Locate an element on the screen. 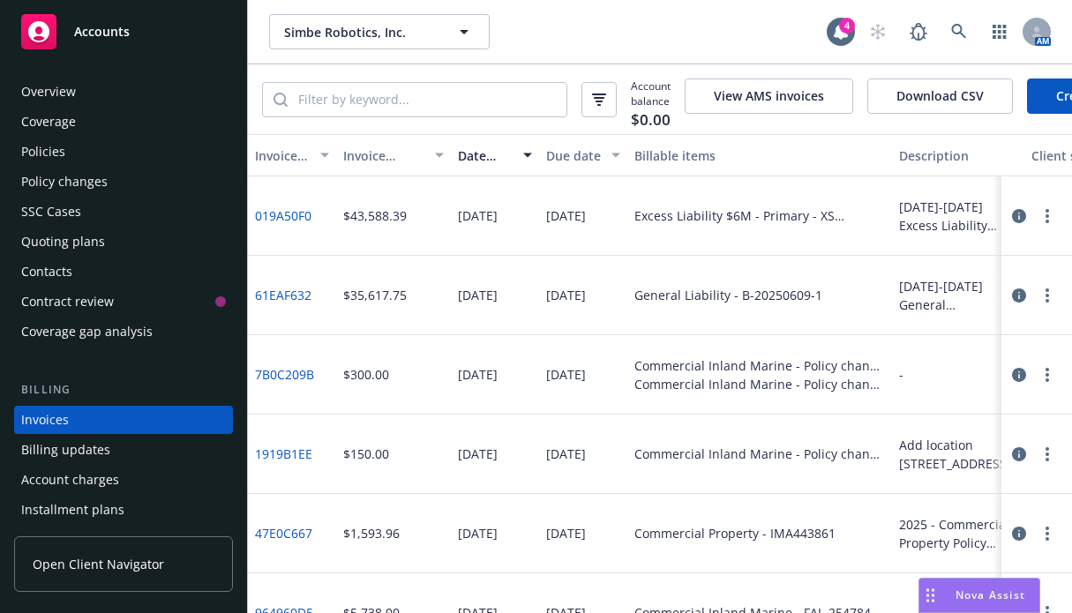 The height and width of the screenshot is (613, 1072). a: Quoting plans is located at coordinates (124, 242).